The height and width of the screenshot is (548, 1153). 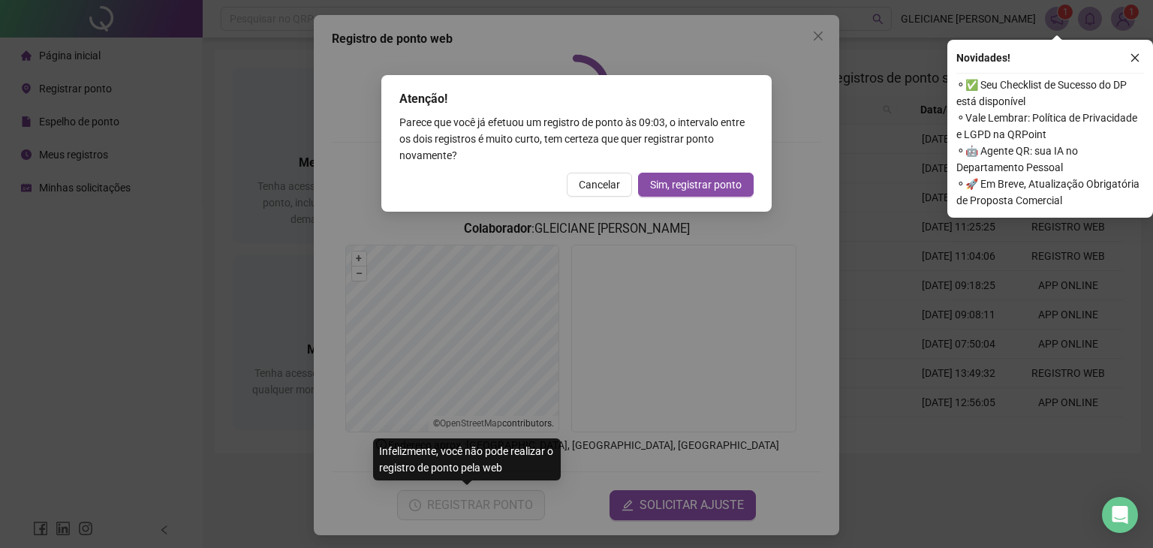 What do you see at coordinates (1050, 192) in the screenshot?
I see `span: ⚬ 🚀 Em Breve, Atualização Obrigatória de Proposta Comercial` at bounding box center [1050, 192].